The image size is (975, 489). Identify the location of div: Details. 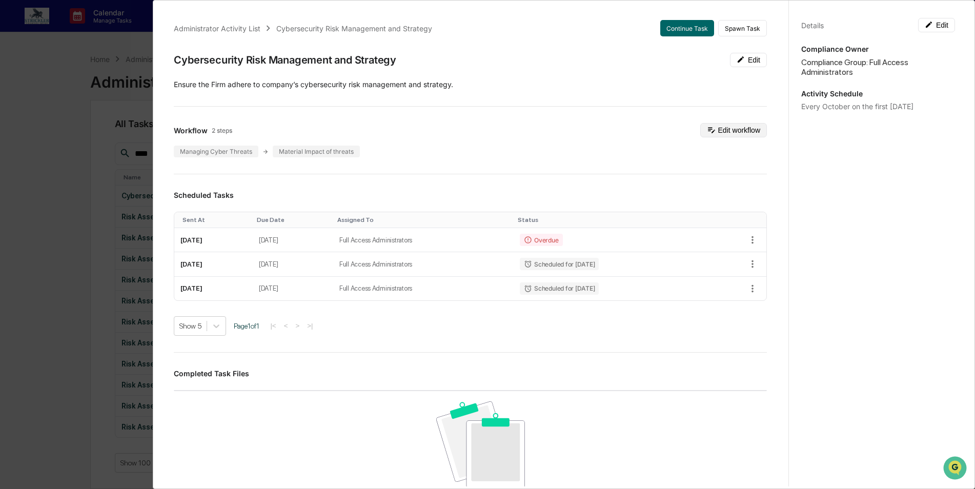
(812, 25).